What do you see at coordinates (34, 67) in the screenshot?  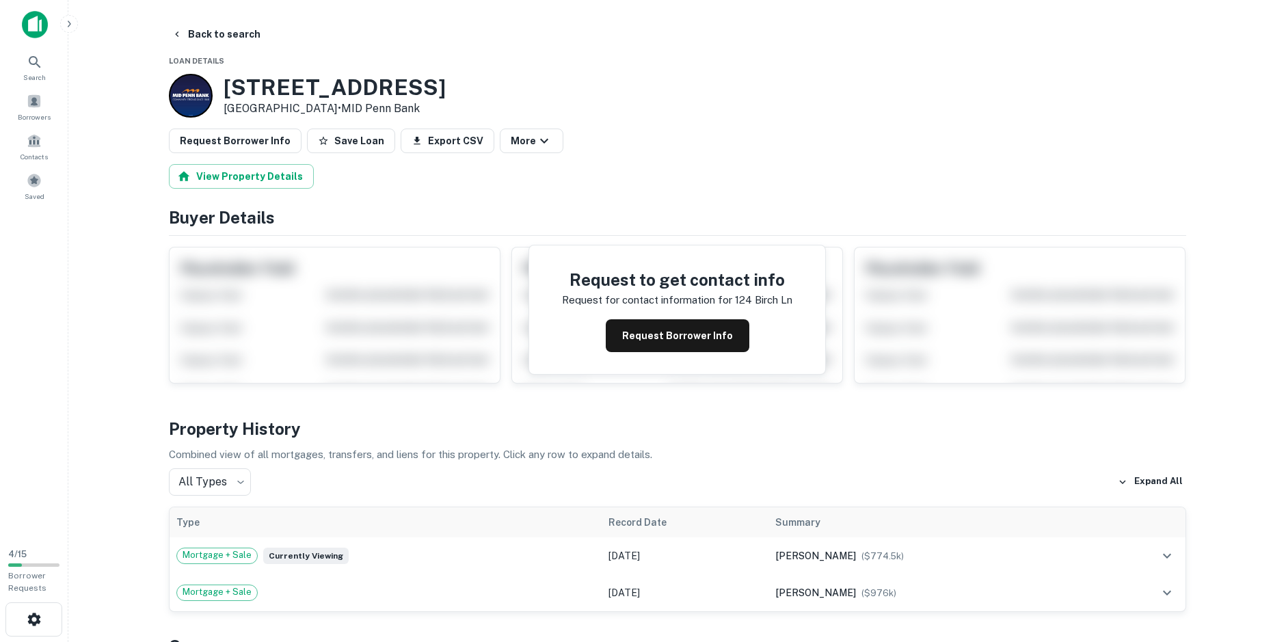 I see `a: Search` at bounding box center [34, 67].